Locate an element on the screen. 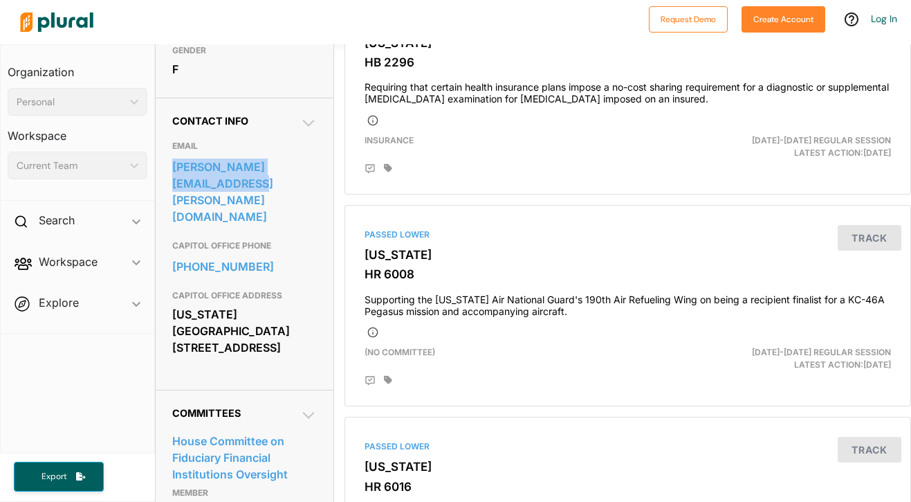  h3: GENDER is located at coordinates (244, 50).